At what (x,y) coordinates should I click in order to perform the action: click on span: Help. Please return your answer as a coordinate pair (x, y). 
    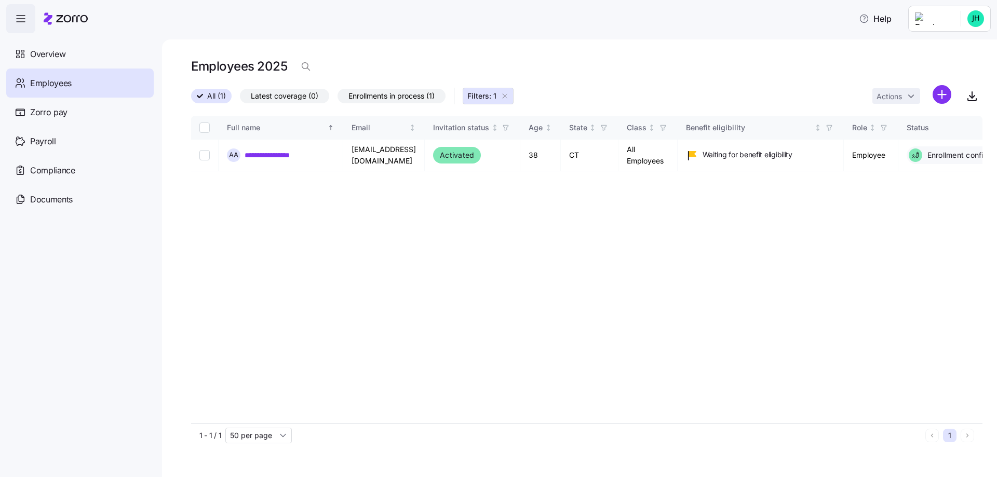
    Looking at the image, I should click on (875, 19).